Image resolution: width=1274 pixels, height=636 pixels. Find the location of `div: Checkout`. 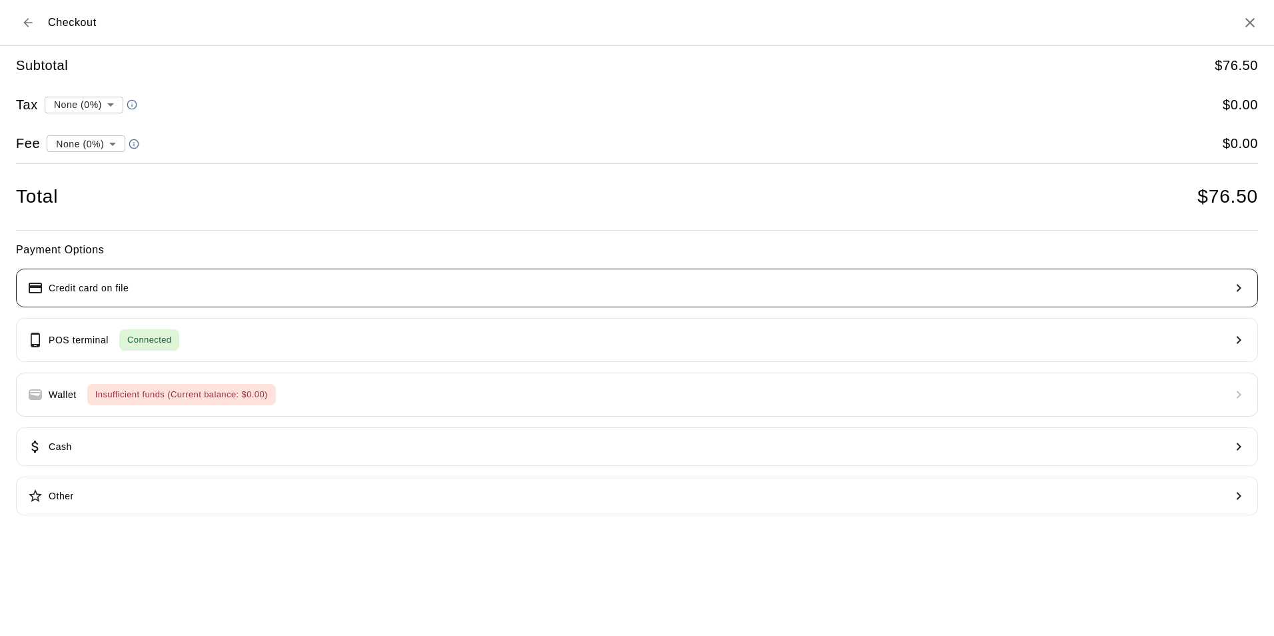

div: Checkout is located at coordinates (56, 23).